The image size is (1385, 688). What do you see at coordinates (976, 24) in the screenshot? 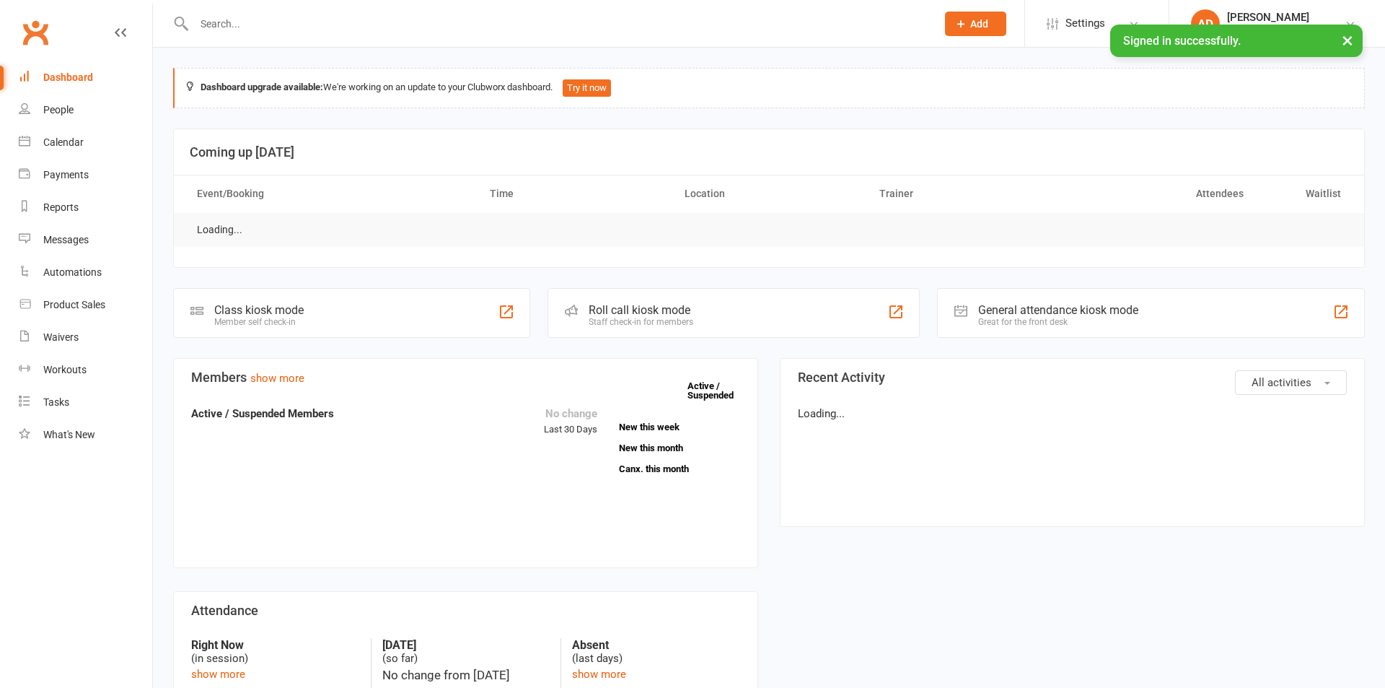
I see `button: Add` at bounding box center [976, 24].